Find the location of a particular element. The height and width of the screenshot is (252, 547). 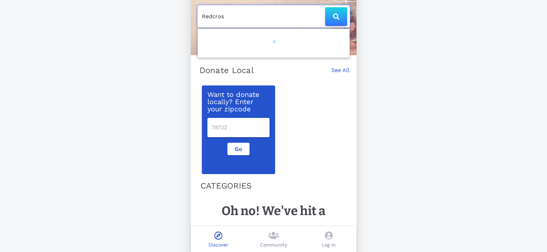

p: Want to donate locally? Enter your zipcode is located at coordinates (238, 102).